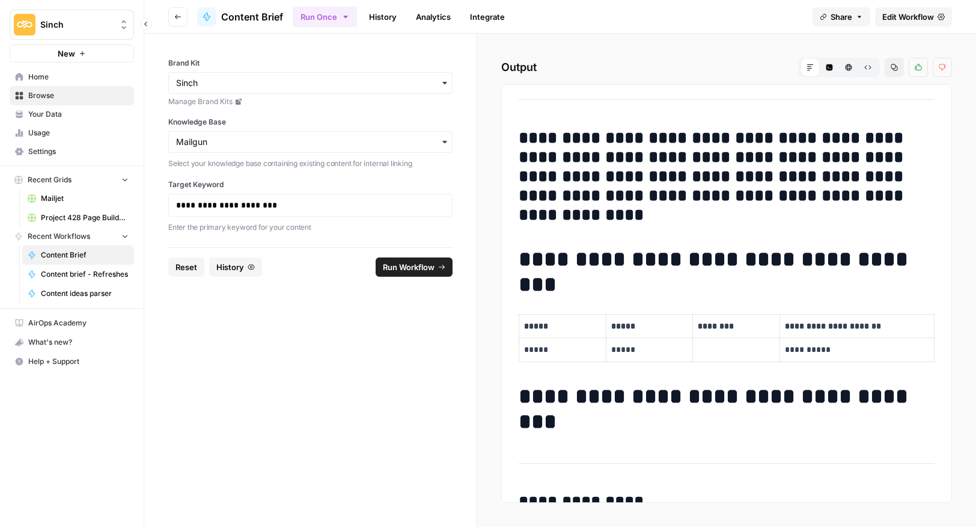 The height and width of the screenshot is (527, 976). I want to click on input: Mailgun, so click(310, 142).